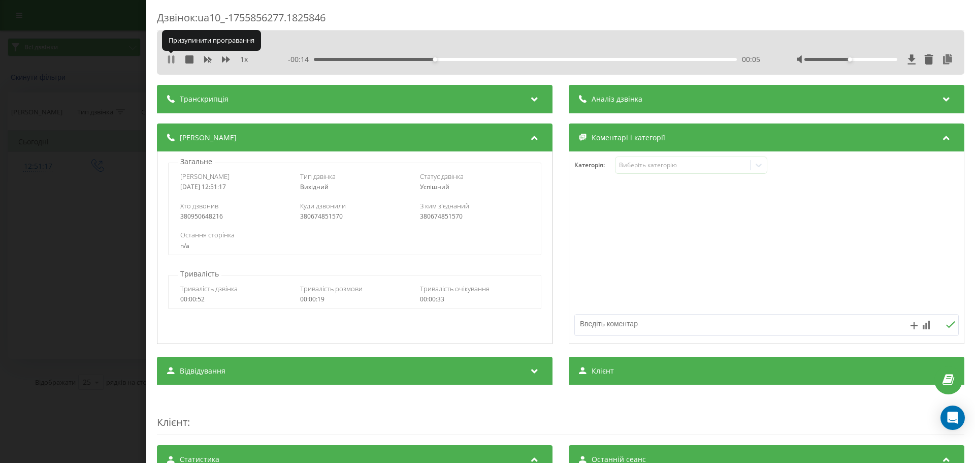 Image resolution: width=975 pixels, height=463 pixels. Describe the element at coordinates (442, 176) in the screenshot. I see `span: Статус дзвінка` at that location.